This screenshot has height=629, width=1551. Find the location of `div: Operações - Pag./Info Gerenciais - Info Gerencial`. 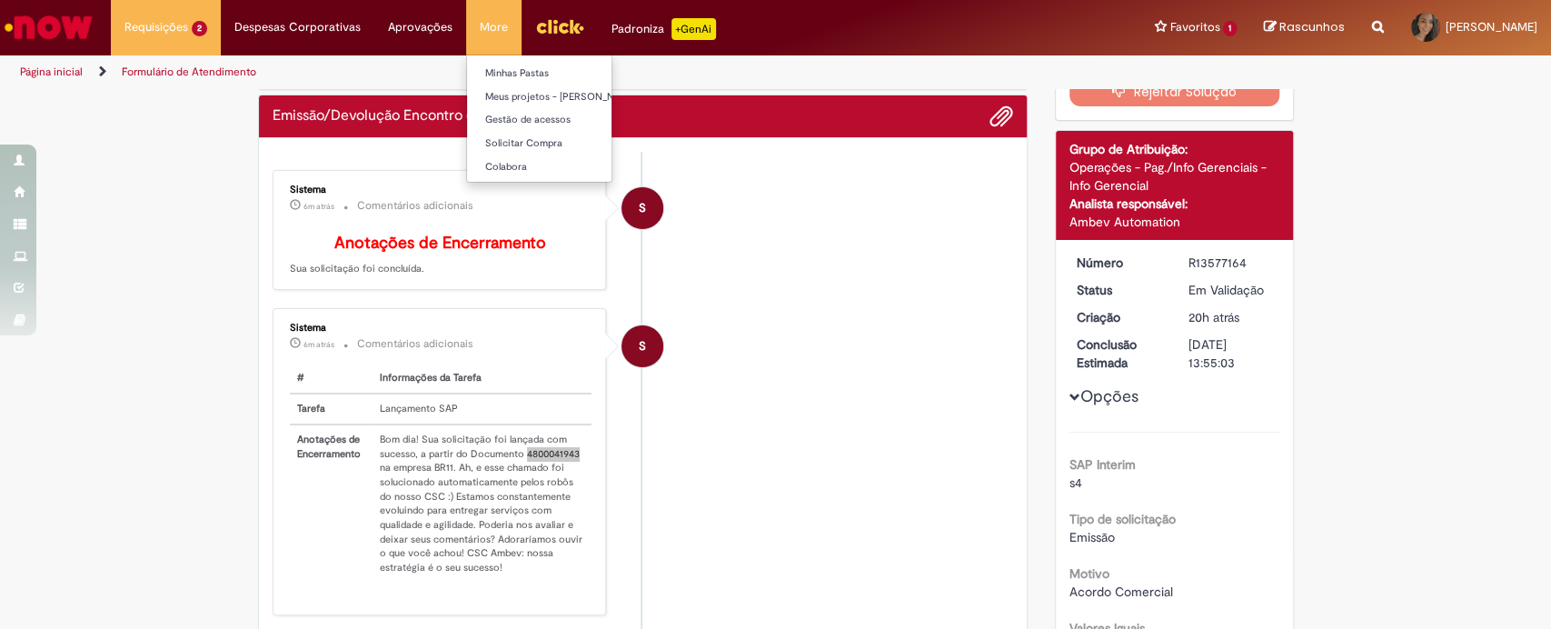

div: Operações - Pag./Info Gerenciais - Info Gerencial is located at coordinates (1174, 176).